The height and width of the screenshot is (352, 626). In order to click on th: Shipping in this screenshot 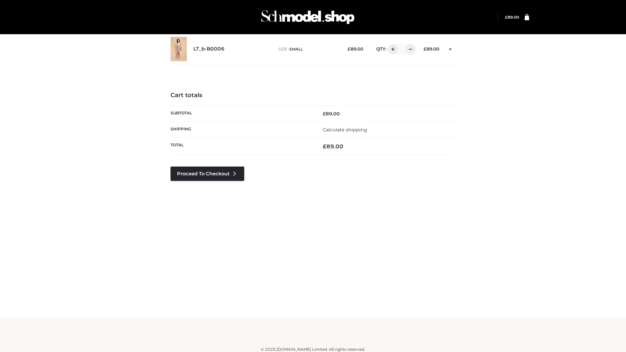, I will do `click(242, 129)`.